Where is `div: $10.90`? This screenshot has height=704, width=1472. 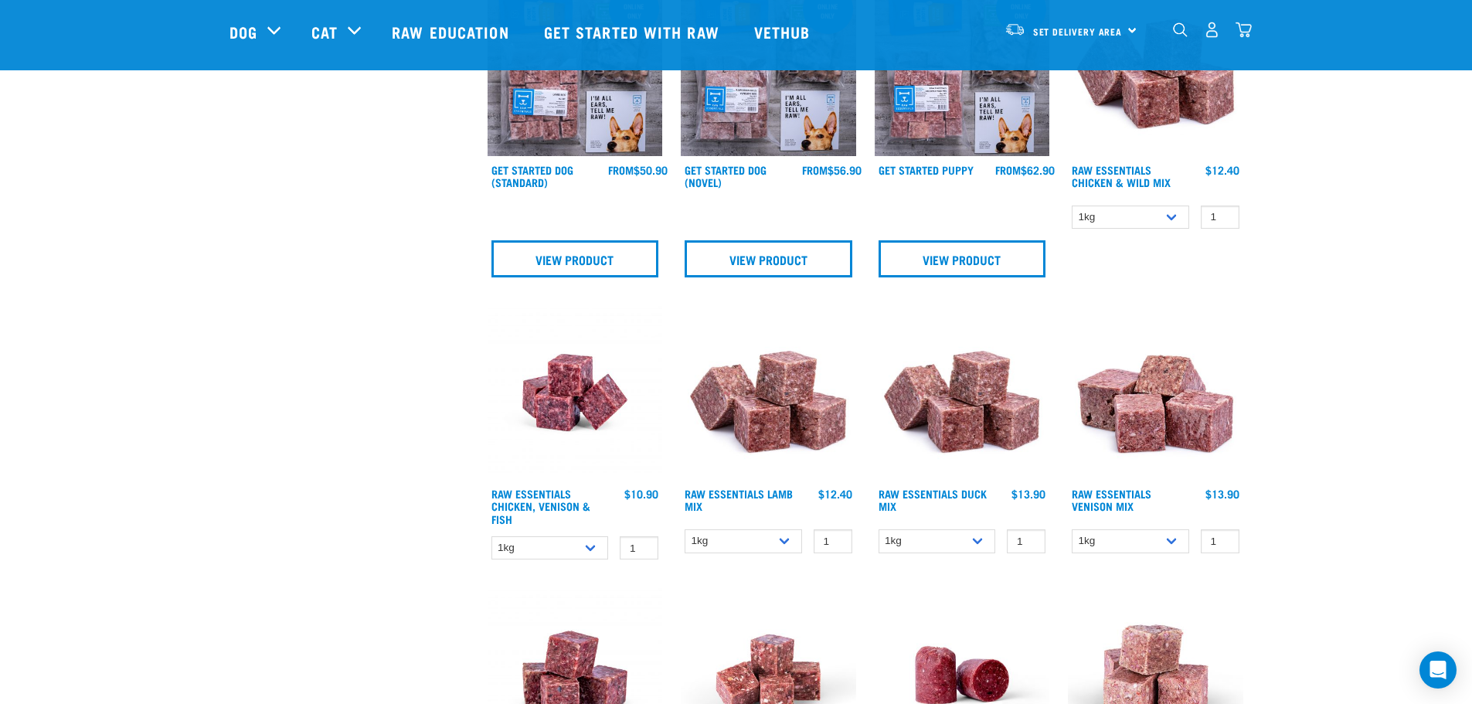
div: $10.90 is located at coordinates (641, 494).